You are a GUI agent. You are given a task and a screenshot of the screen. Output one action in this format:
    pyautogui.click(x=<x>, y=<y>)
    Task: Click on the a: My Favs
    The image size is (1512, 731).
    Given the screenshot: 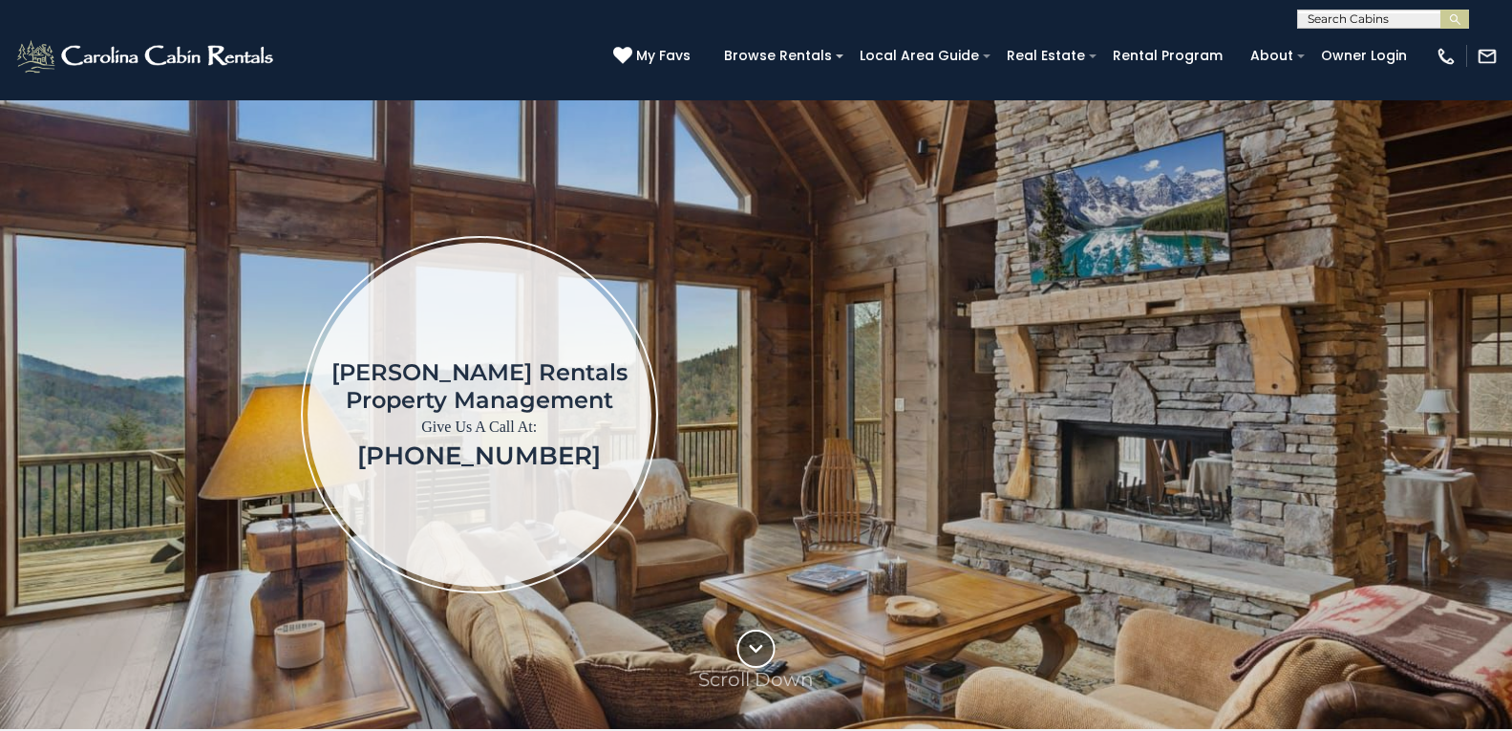 What is the action you would take?
    pyautogui.click(x=654, y=56)
    